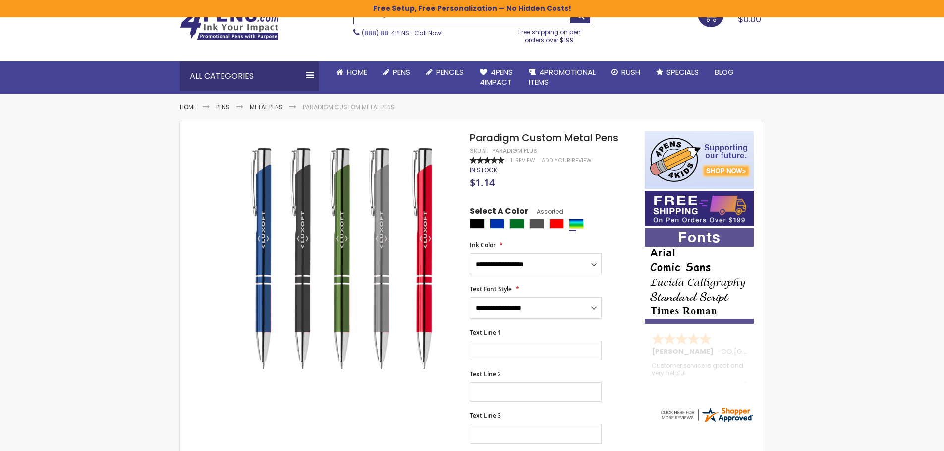 The width and height of the screenshot is (944, 451). What do you see at coordinates (477, 224) in the screenshot?
I see `div: Black` at bounding box center [477, 224].